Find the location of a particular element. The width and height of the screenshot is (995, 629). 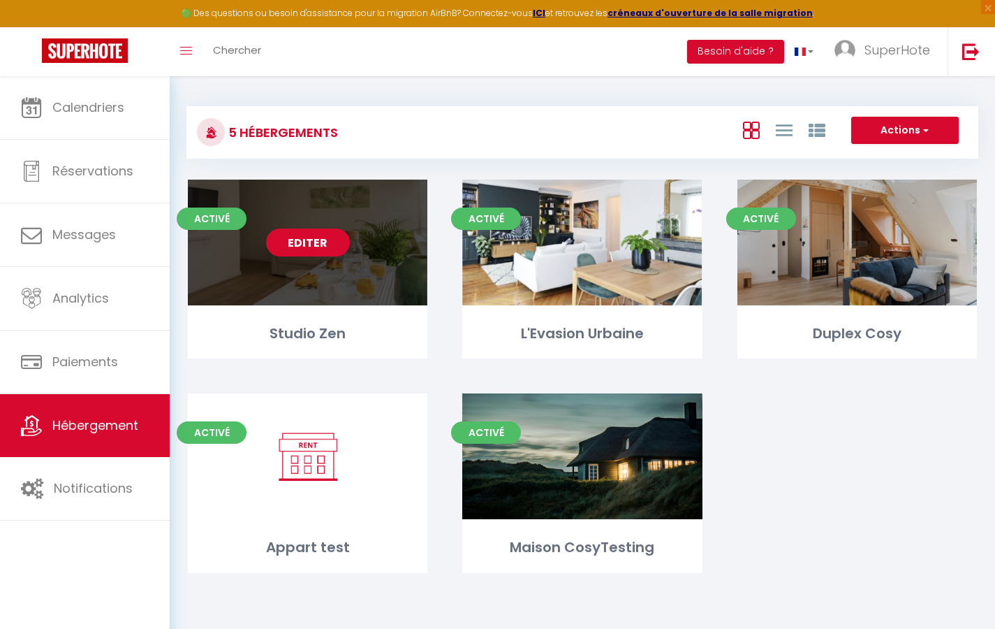

span: Messages is located at coordinates (84, 234).